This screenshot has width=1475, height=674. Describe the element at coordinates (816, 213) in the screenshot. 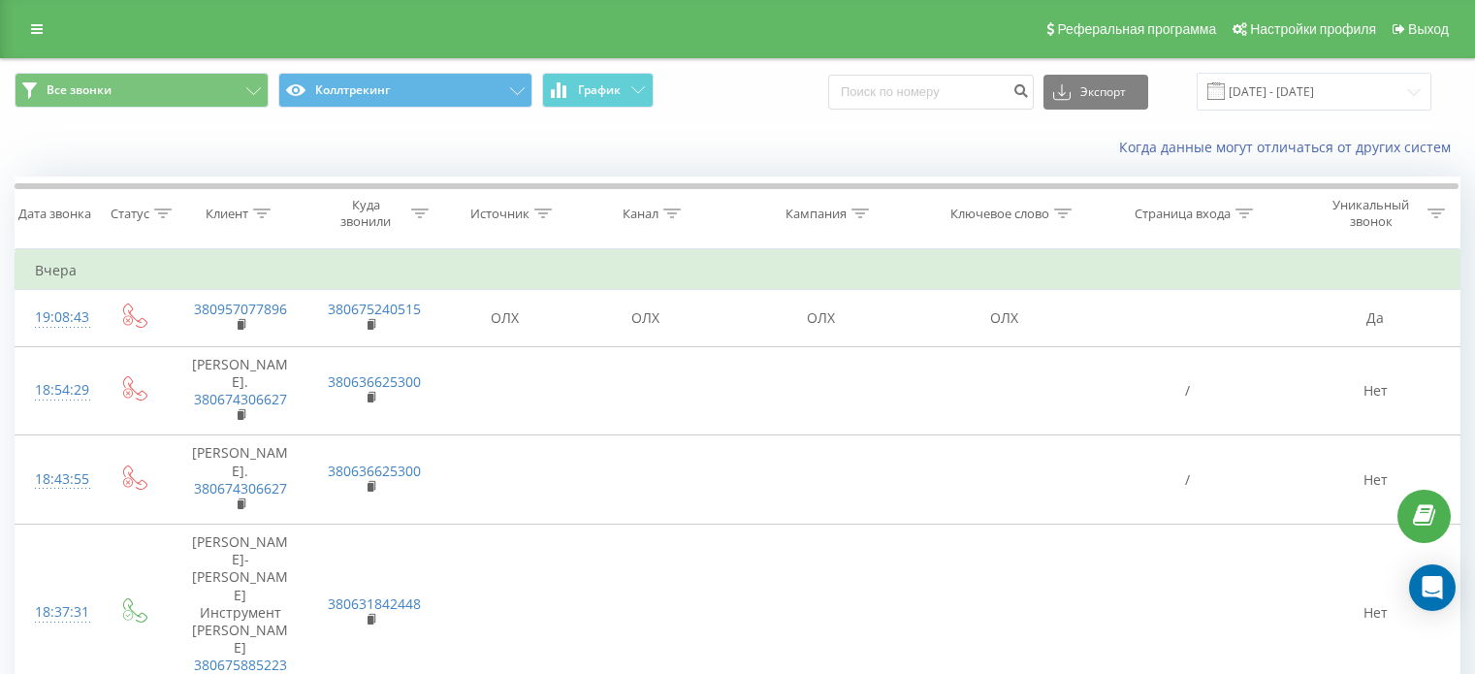

I see `div: Кампания` at that location.